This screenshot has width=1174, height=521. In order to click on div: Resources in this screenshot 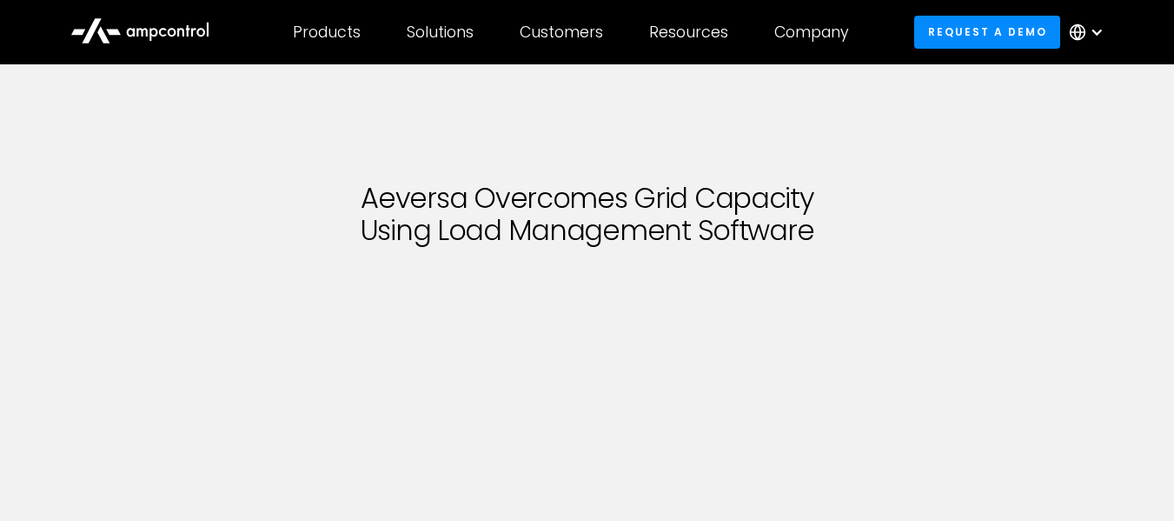, I will do `click(688, 32)`.